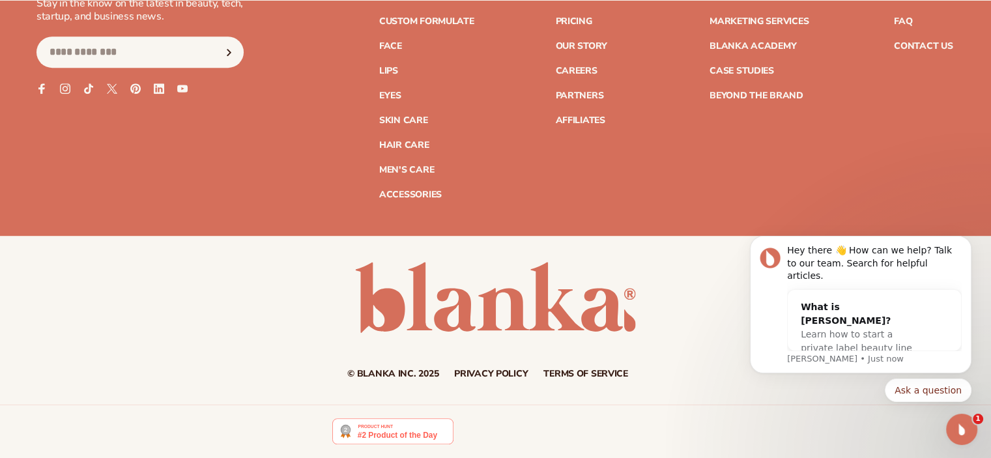  Describe the element at coordinates (144, 92) in the screenshot. I see `div: Message content` at that location.